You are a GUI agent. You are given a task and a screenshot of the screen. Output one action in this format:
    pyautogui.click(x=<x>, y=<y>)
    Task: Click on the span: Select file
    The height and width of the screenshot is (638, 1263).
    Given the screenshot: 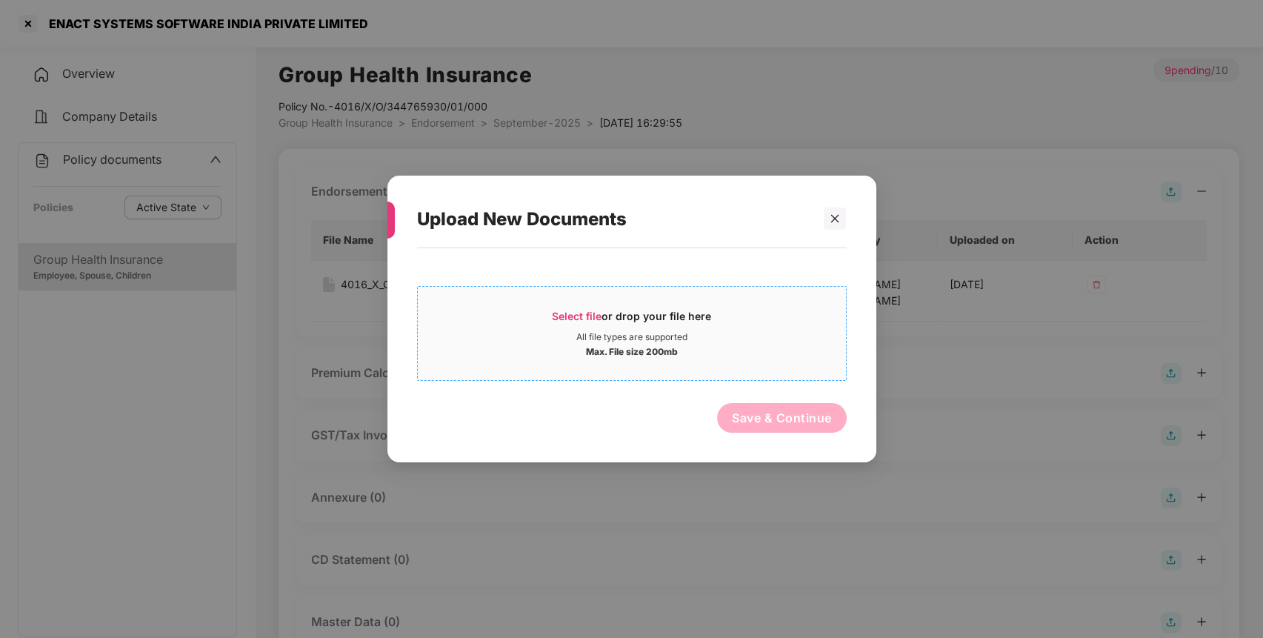 What is the action you would take?
    pyautogui.click(x=576, y=316)
    